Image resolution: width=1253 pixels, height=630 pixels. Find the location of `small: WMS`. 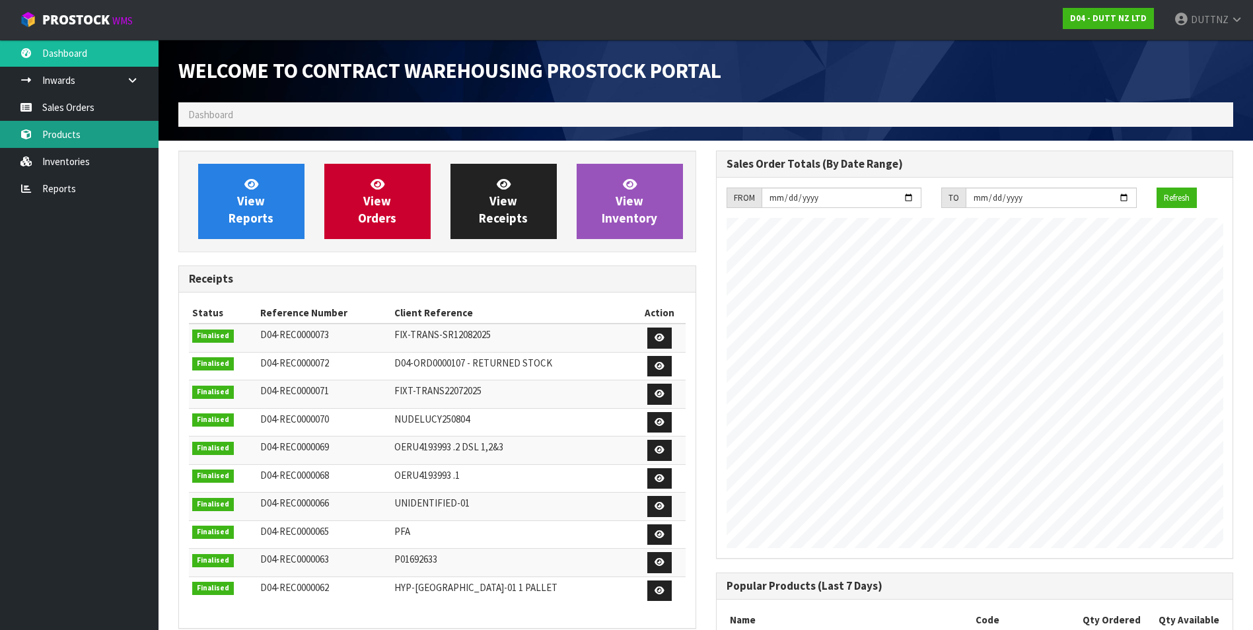

small: WMS is located at coordinates (122, 20).